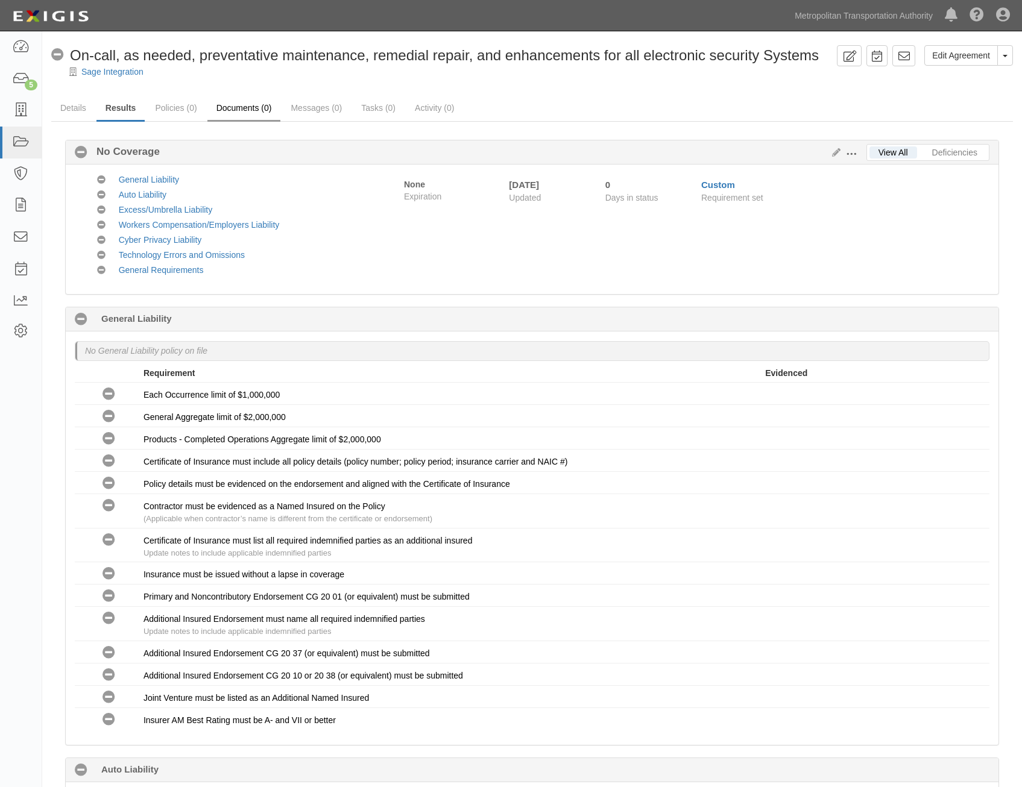  I want to click on a: Workers Compensation/Employers Liability, so click(199, 225).